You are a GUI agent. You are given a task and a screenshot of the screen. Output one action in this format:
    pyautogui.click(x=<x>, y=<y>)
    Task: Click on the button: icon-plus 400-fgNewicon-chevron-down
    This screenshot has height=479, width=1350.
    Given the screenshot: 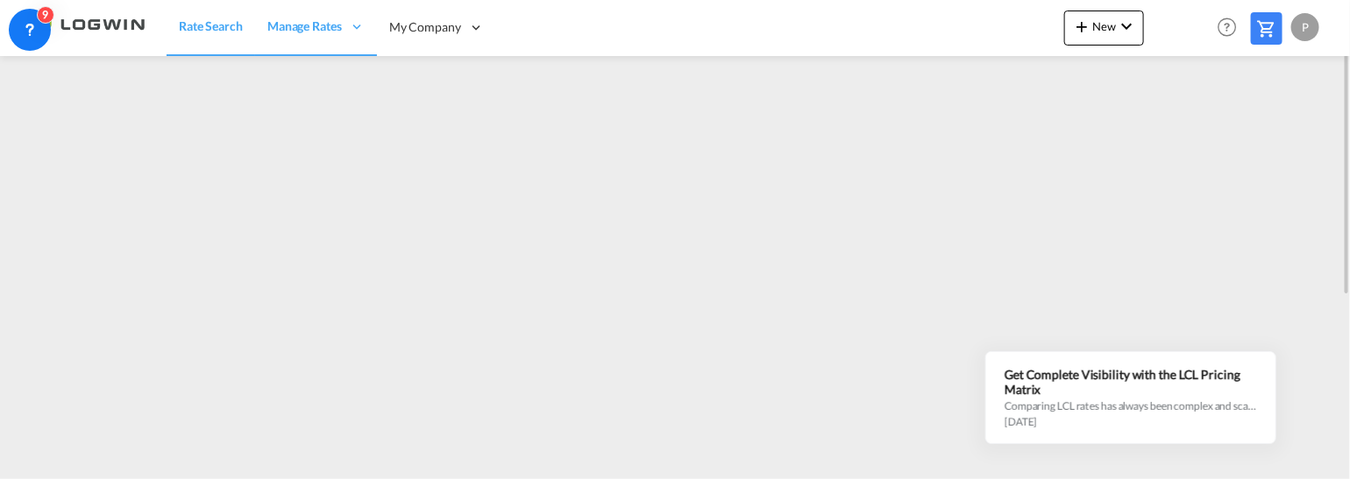 What is the action you would take?
    pyautogui.click(x=1103, y=28)
    